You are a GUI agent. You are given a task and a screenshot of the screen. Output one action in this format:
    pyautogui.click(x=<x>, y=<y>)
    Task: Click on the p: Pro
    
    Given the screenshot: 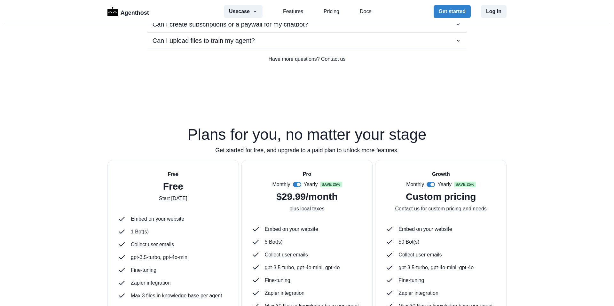 What is the action you would take?
    pyautogui.click(x=307, y=174)
    